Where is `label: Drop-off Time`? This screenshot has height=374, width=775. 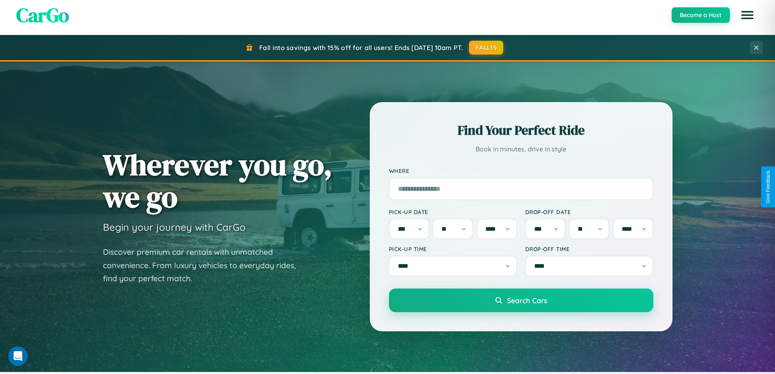 label: Drop-off Time is located at coordinates (589, 248).